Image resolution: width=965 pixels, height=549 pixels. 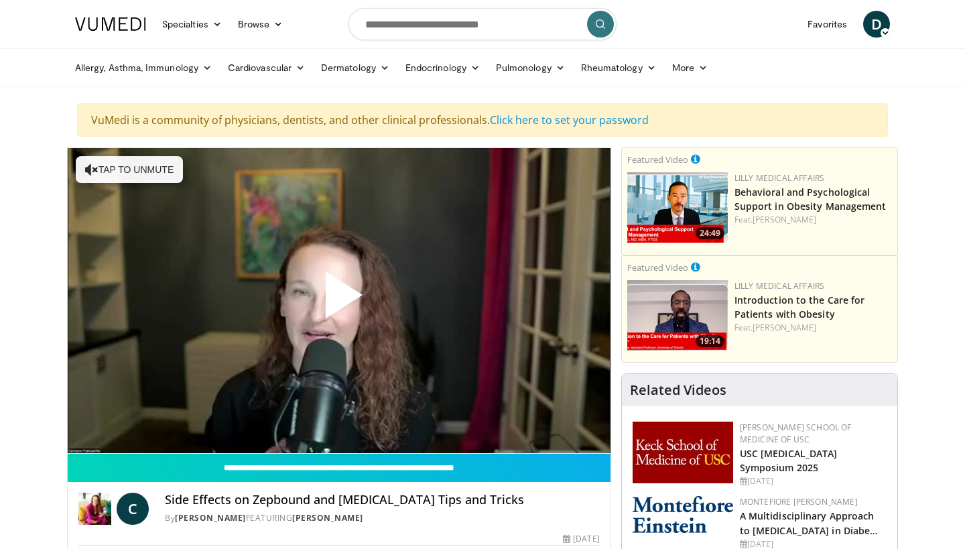 What do you see at coordinates (677, 315) in the screenshot?
I see `a: 19:14` at bounding box center [677, 315].